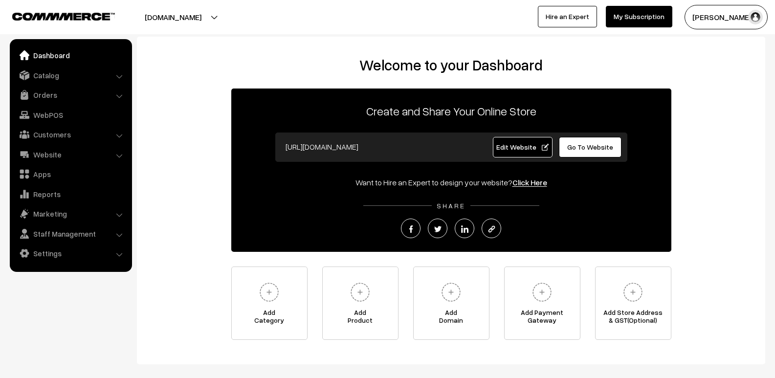  I want to click on a: Add PaymentGateway, so click(543, 303).